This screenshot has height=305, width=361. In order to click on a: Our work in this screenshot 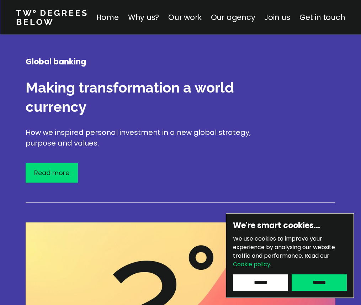, I will do `click(185, 17)`.